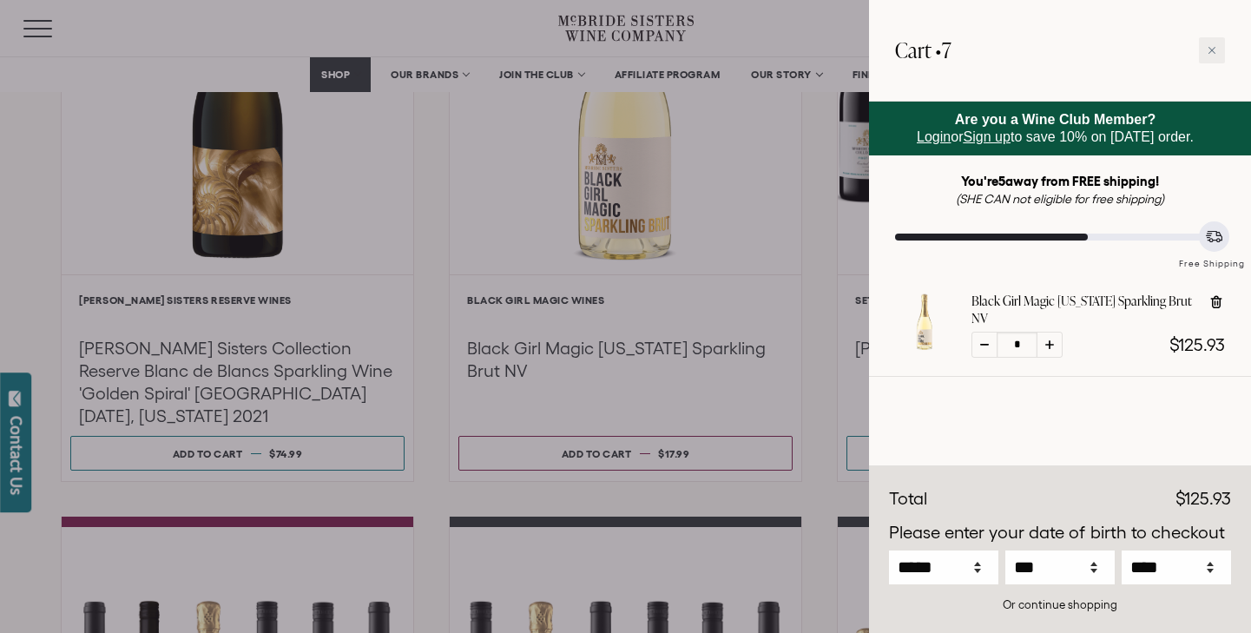  What do you see at coordinates (987, 136) in the screenshot?
I see `a: Sign up` at bounding box center [987, 136].